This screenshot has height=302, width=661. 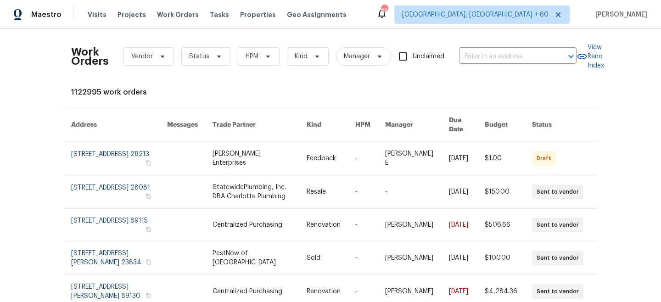 I want to click on h2: Work Orders, so click(x=90, y=56).